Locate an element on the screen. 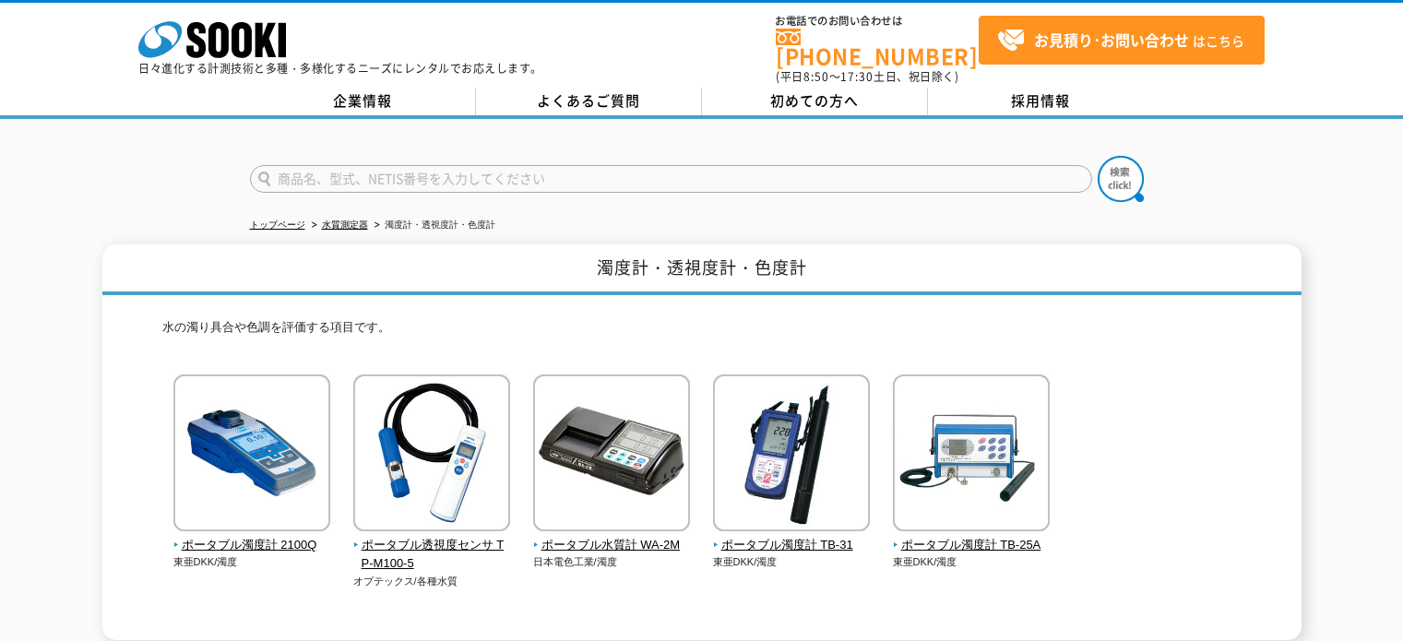 The width and height of the screenshot is (1403, 641). span: ポータブル濁度計 TB-31 is located at coordinates (791, 545).